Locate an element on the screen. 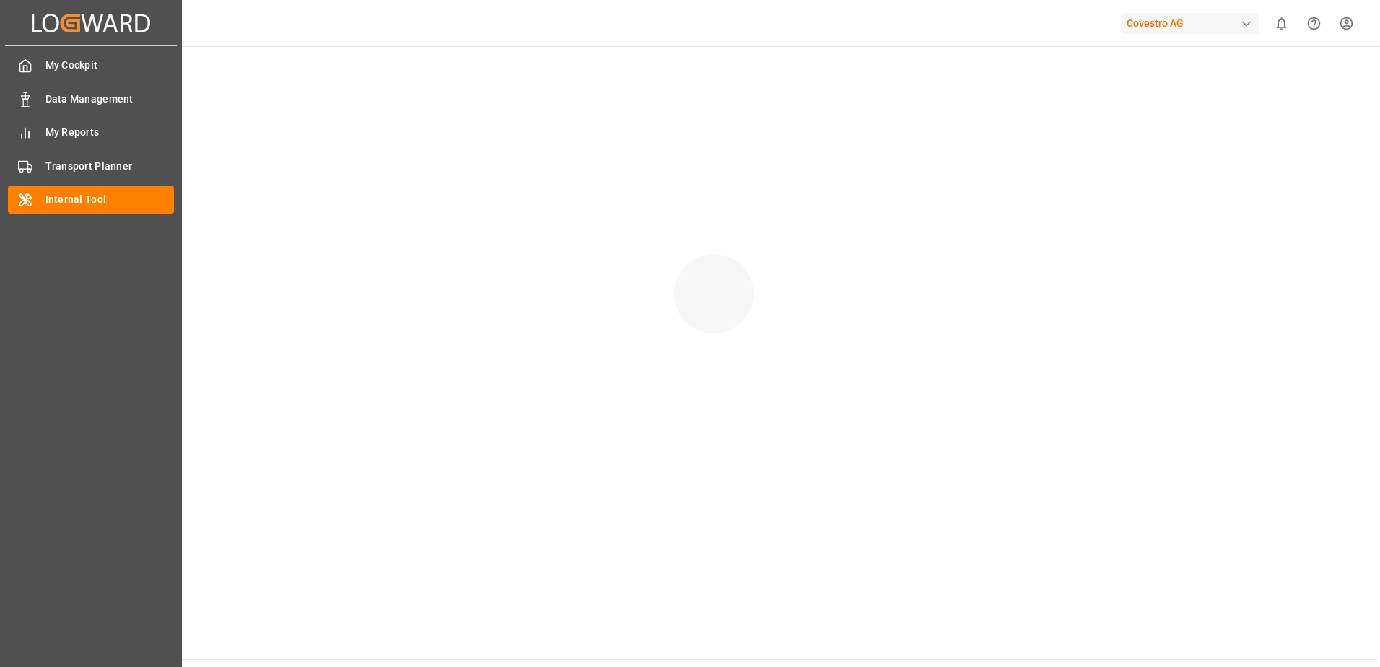 Image resolution: width=1380 pixels, height=667 pixels. a: My Cockpit is located at coordinates (91, 65).